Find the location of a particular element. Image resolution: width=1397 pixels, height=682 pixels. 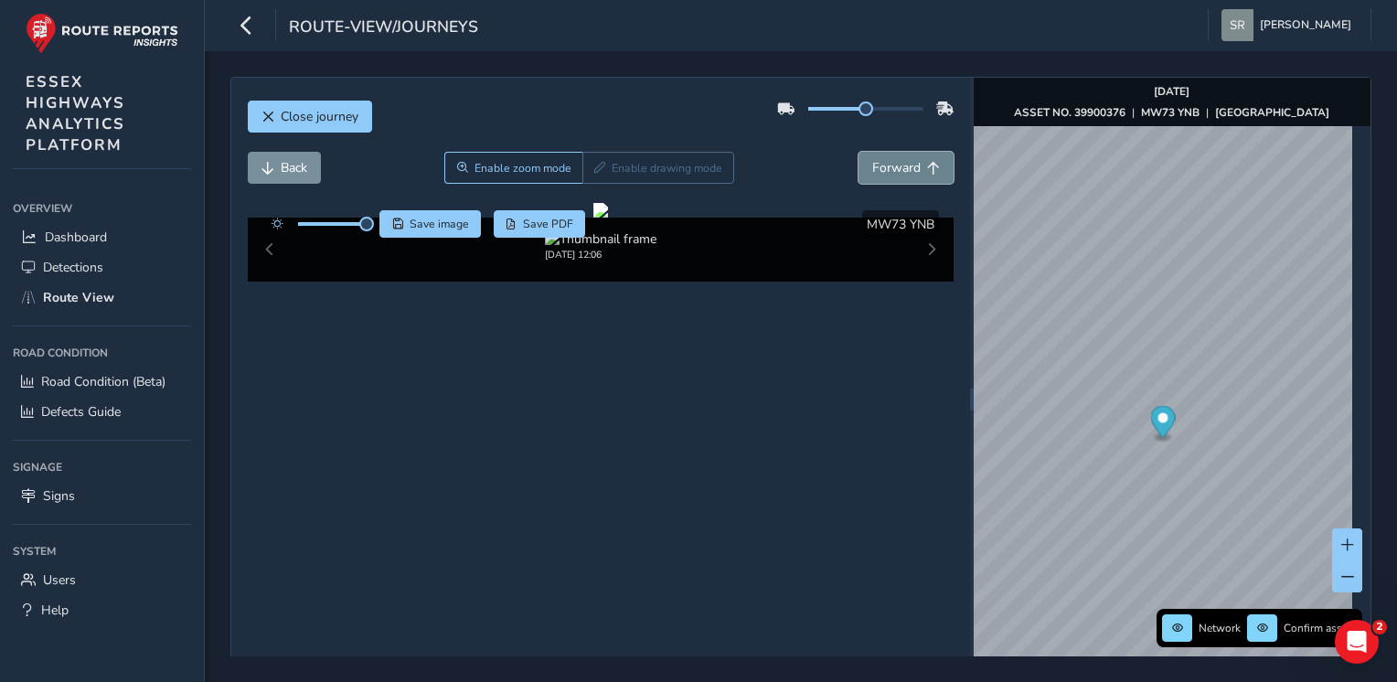

span: route-view/journeys is located at coordinates (383, 28).